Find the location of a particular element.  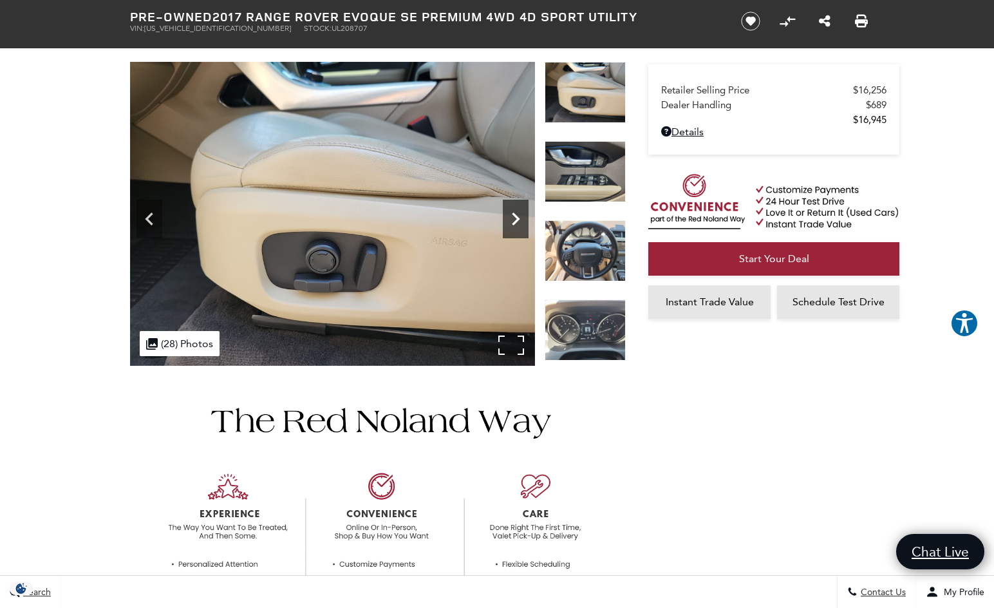

img: Used 2017 White Land Rover SE Premium image 14 is located at coordinates (585, 330).